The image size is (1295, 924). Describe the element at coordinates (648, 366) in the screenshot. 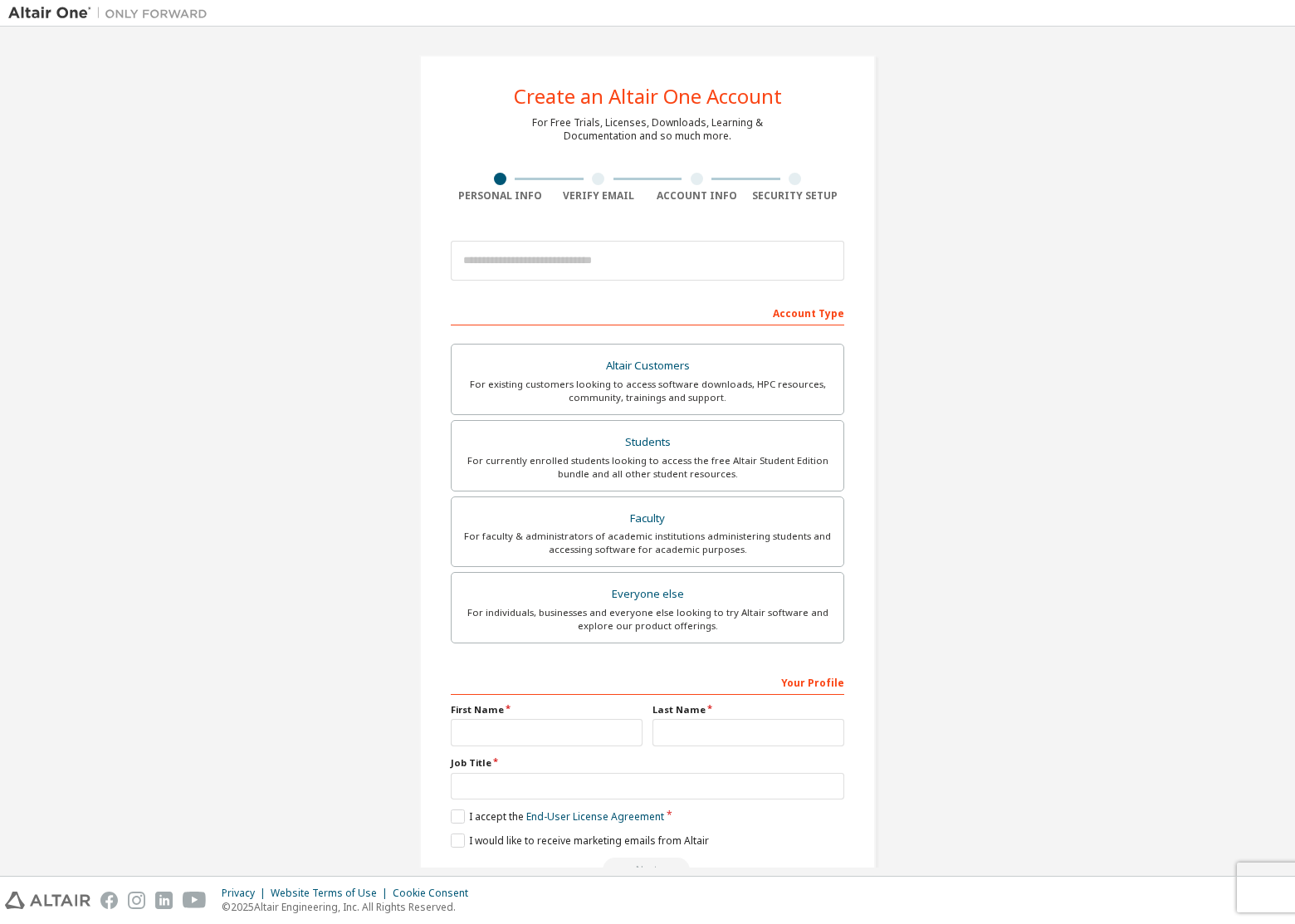

I see `div: Altair Customers` at that location.